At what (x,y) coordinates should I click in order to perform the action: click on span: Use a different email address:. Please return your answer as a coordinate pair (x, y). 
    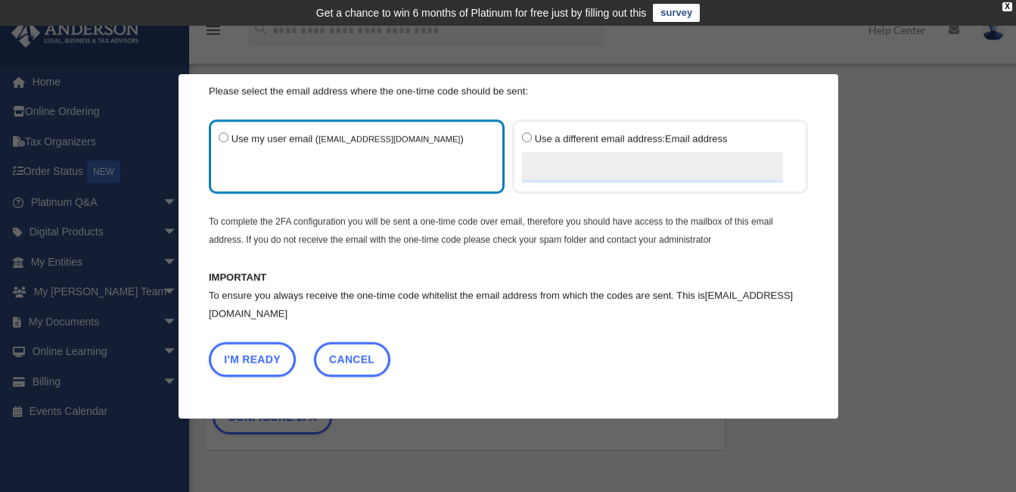
    Looking at the image, I should click on (599, 138).